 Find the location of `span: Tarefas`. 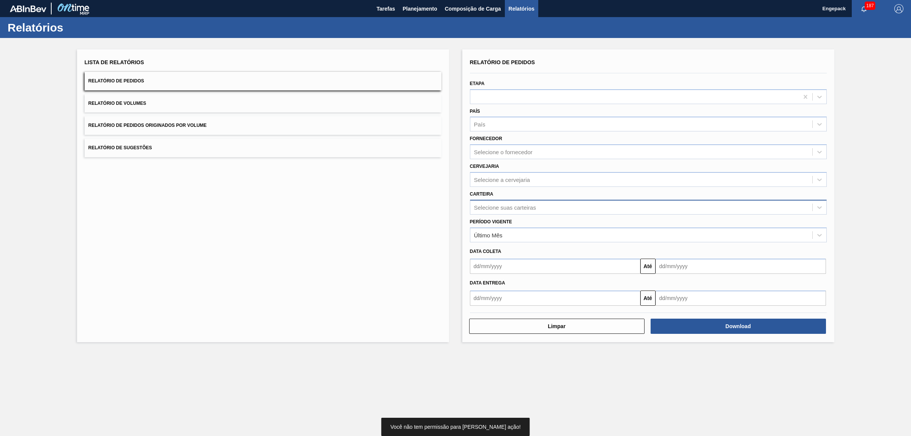

span: Tarefas is located at coordinates (386, 9).